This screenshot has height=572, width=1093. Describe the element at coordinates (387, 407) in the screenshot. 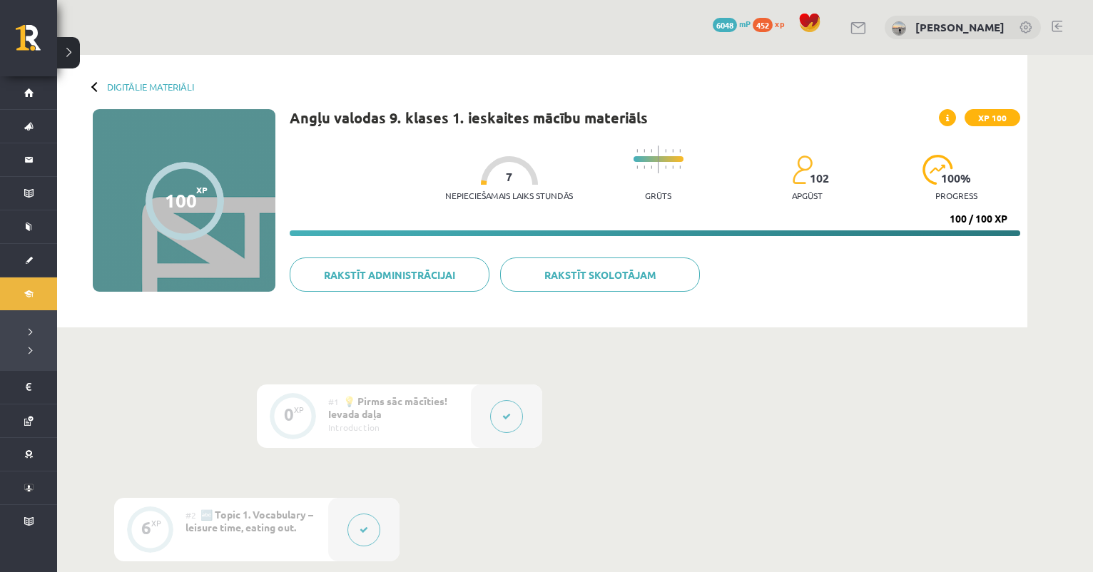

I see `span: 💡 Pirms sāc mācīties! Ievada daļa` at that location.